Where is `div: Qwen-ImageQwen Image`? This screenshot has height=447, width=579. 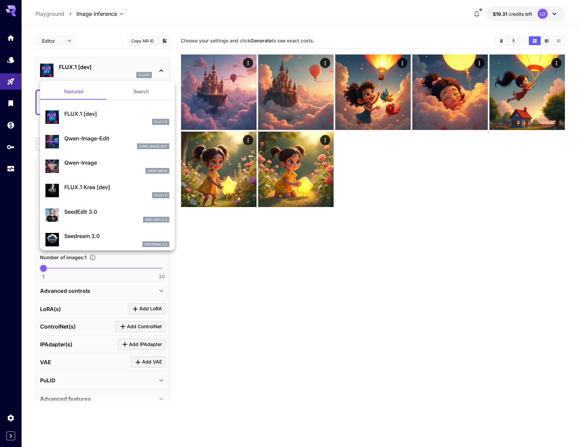
div: Qwen-ImageQwen Image is located at coordinates (107, 166).